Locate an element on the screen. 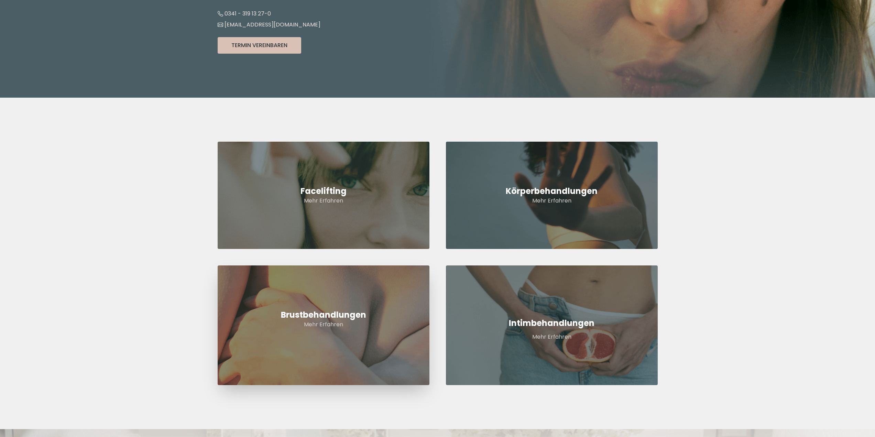 The image size is (875, 437). a: BrustbehandlungenMehr Erfahren is located at coordinates (324, 325).